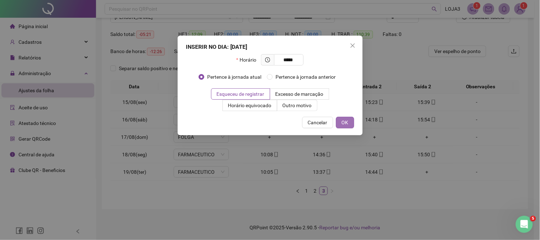 The image size is (540, 240). Describe the element at coordinates (345, 122) in the screenshot. I see `span: OK` at that location.